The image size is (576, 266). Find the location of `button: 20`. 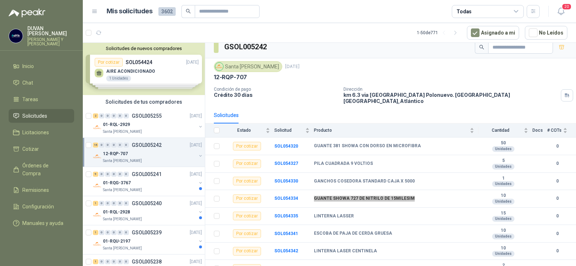

button: 20 is located at coordinates (561, 12).